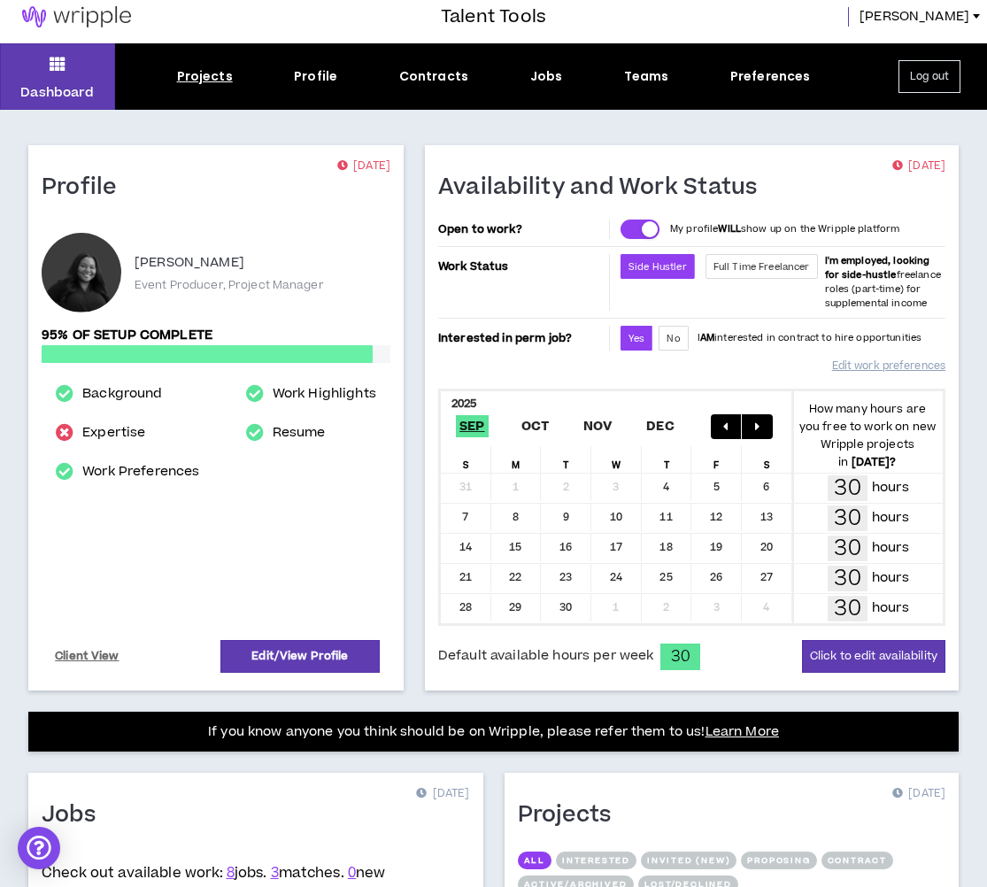 This screenshot has width=987, height=887. Describe the element at coordinates (229, 285) in the screenshot. I see `p: Event Producer, Project Manager` at that location.